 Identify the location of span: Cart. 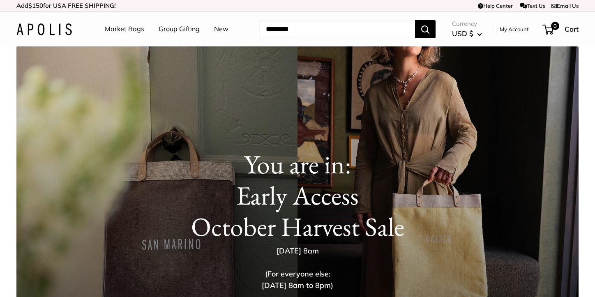
(571, 29).